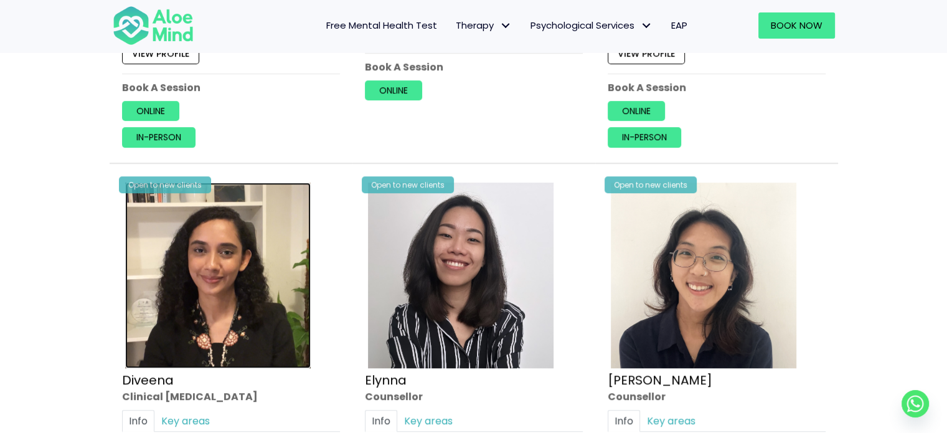 The image size is (947, 433). I want to click on a: EAP, so click(679, 26).